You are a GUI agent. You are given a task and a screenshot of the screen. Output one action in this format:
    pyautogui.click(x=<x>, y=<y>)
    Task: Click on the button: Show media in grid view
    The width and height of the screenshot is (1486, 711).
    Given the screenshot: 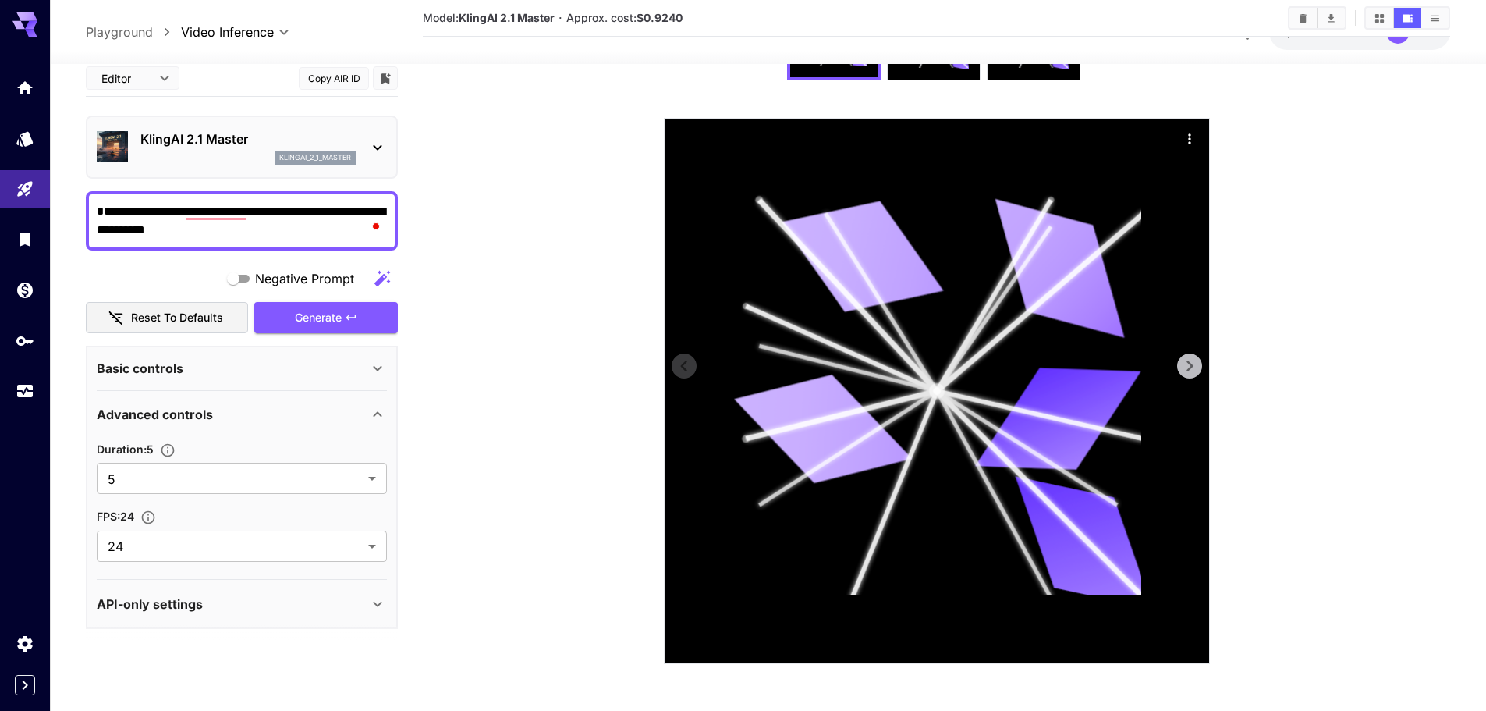 What is the action you would take?
    pyautogui.click(x=1379, y=18)
    